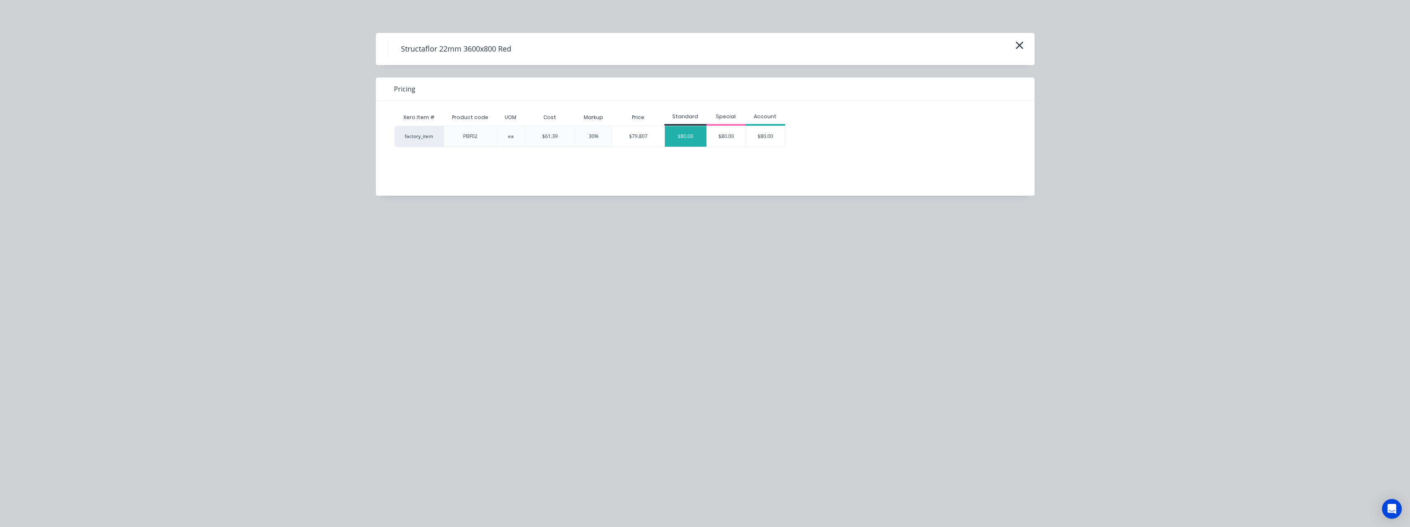 The height and width of the screenshot is (527, 1410). What do you see at coordinates (470, 136) in the screenshot?
I see `div: PBF02` at bounding box center [470, 136].